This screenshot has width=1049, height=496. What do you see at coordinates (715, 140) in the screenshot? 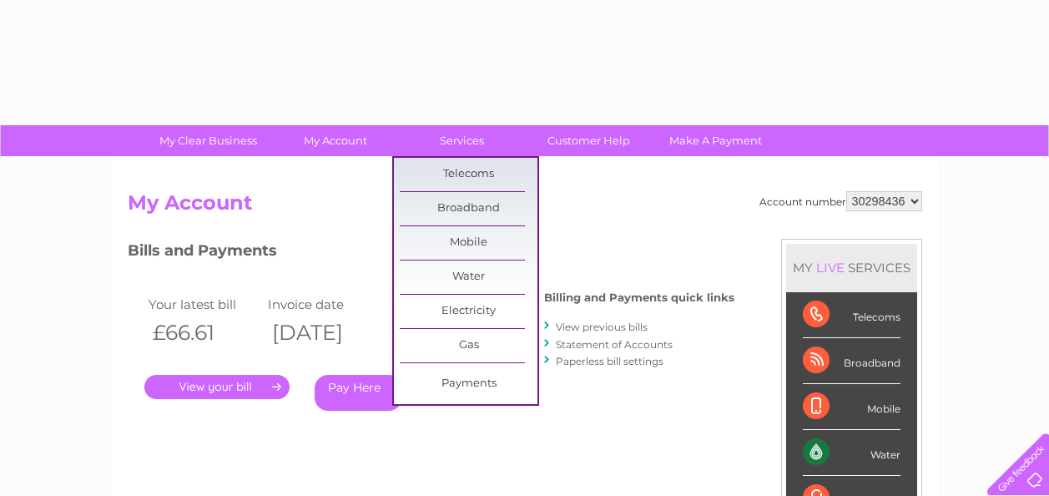
I see `a: Make A Payment` at bounding box center [715, 140].